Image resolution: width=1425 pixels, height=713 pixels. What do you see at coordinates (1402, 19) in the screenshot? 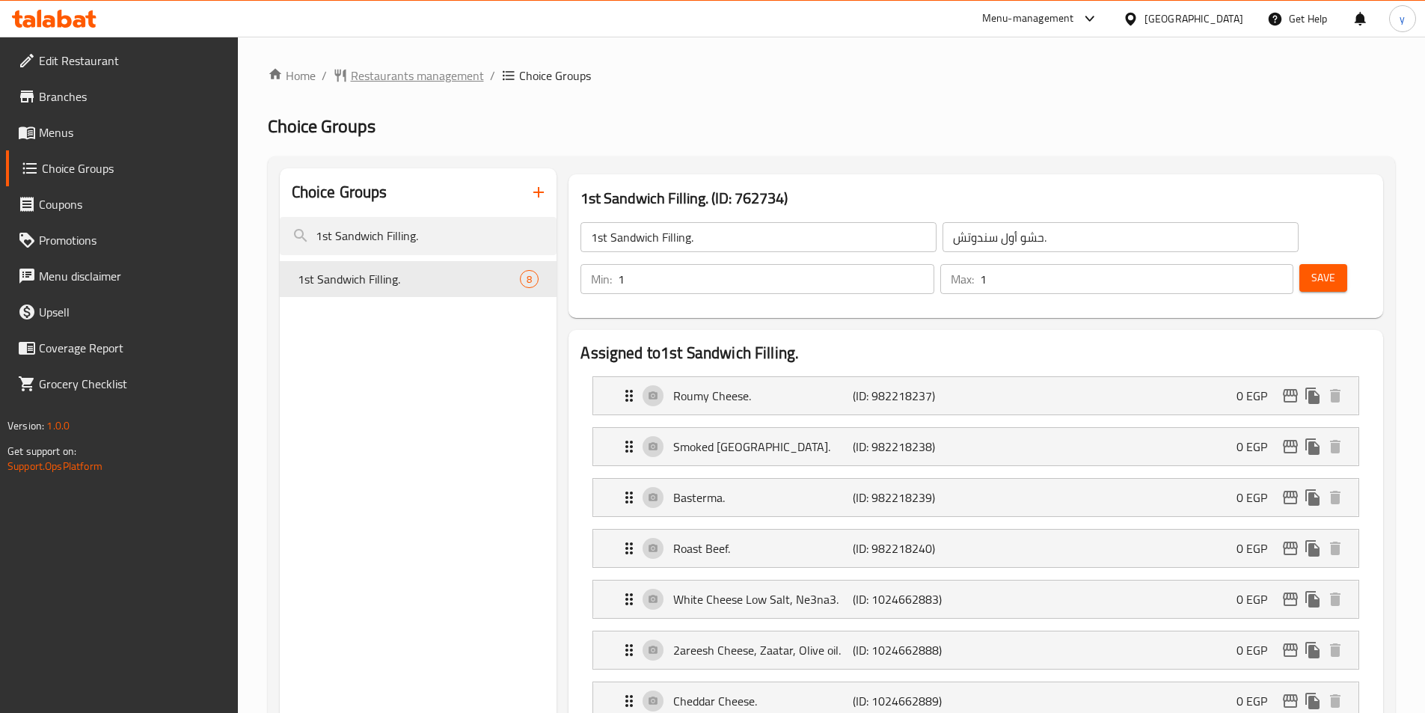
I see `span: y` at bounding box center [1402, 19].